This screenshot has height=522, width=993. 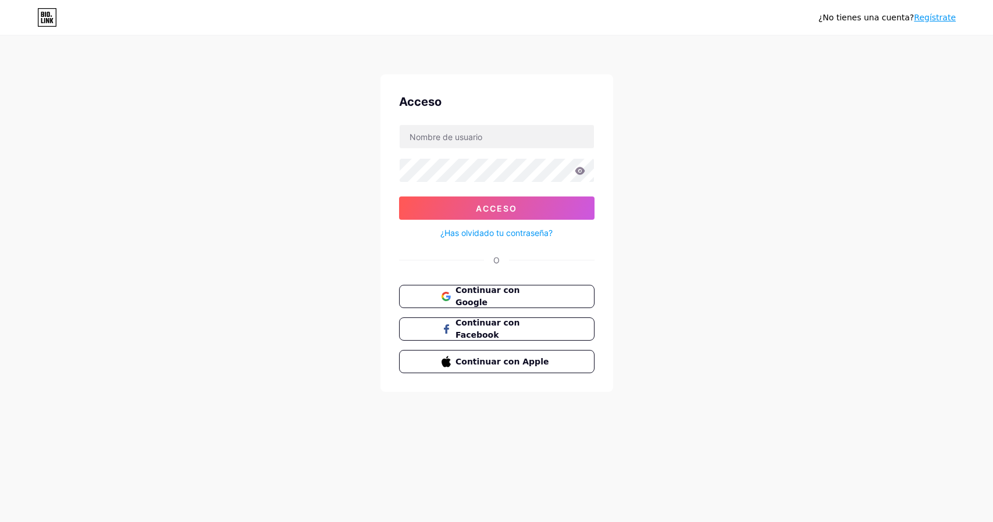 I want to click on input: Nombre de usuario, so click(x=497, y=137).